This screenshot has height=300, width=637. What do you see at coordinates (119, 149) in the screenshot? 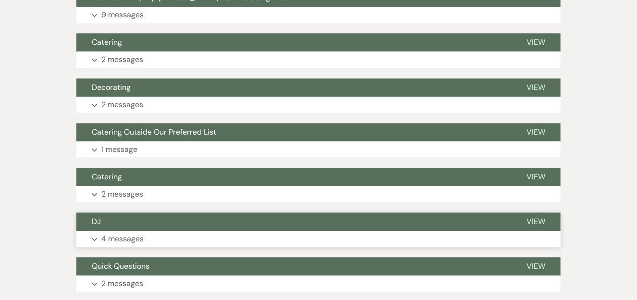
I see `p: 1 message` at bounding box center [119, 149].